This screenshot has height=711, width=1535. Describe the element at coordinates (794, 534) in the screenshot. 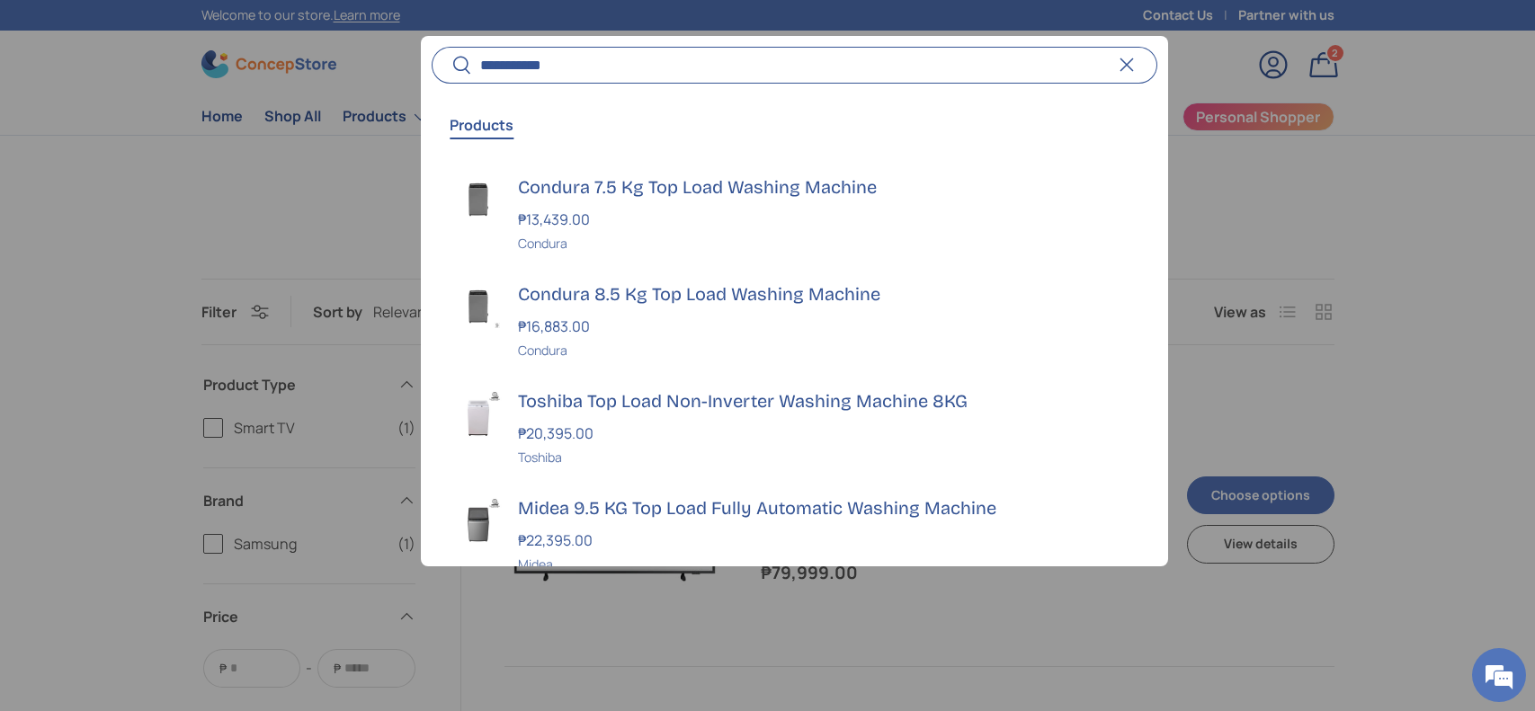

I see `a: Midea 9.5 KG Top Load Fully Automatic Washing Machine ₱22,395.00 Midea` at that location.